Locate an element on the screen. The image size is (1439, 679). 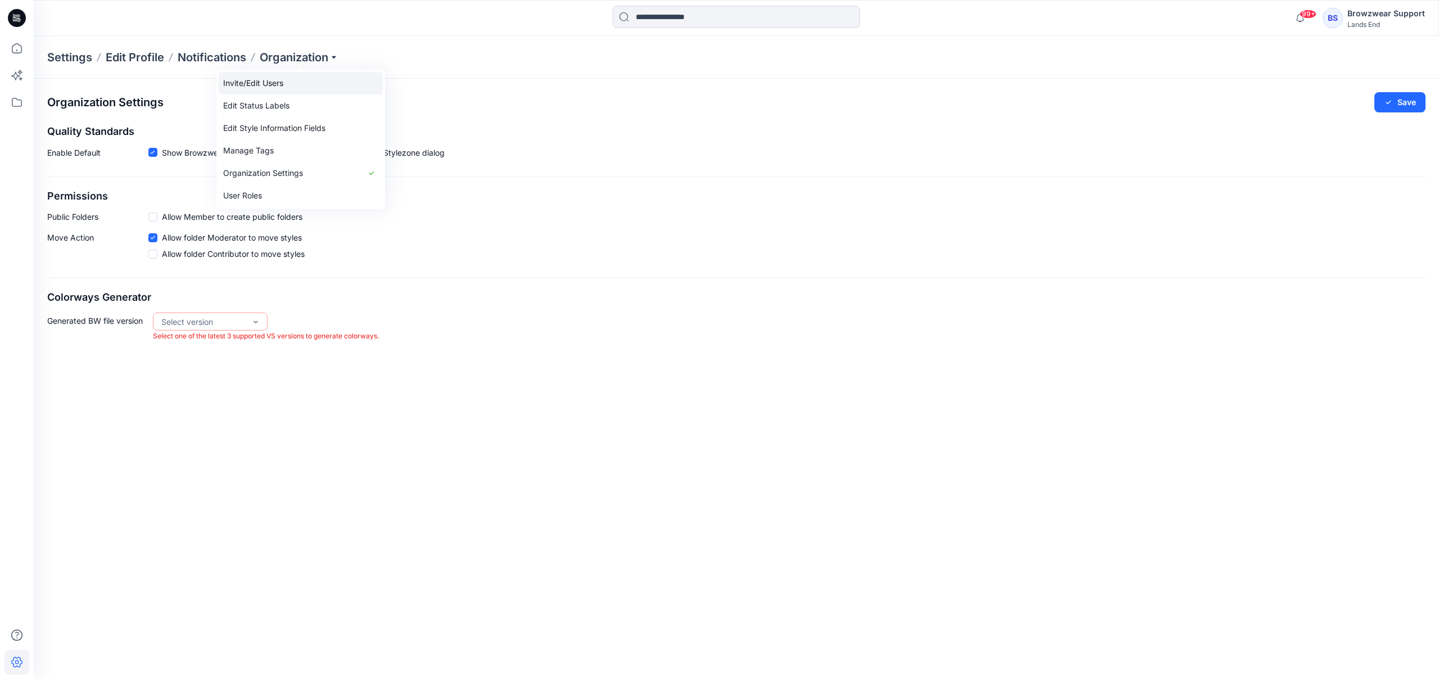
a: Organization Settings is located at coordinates (301, 173).